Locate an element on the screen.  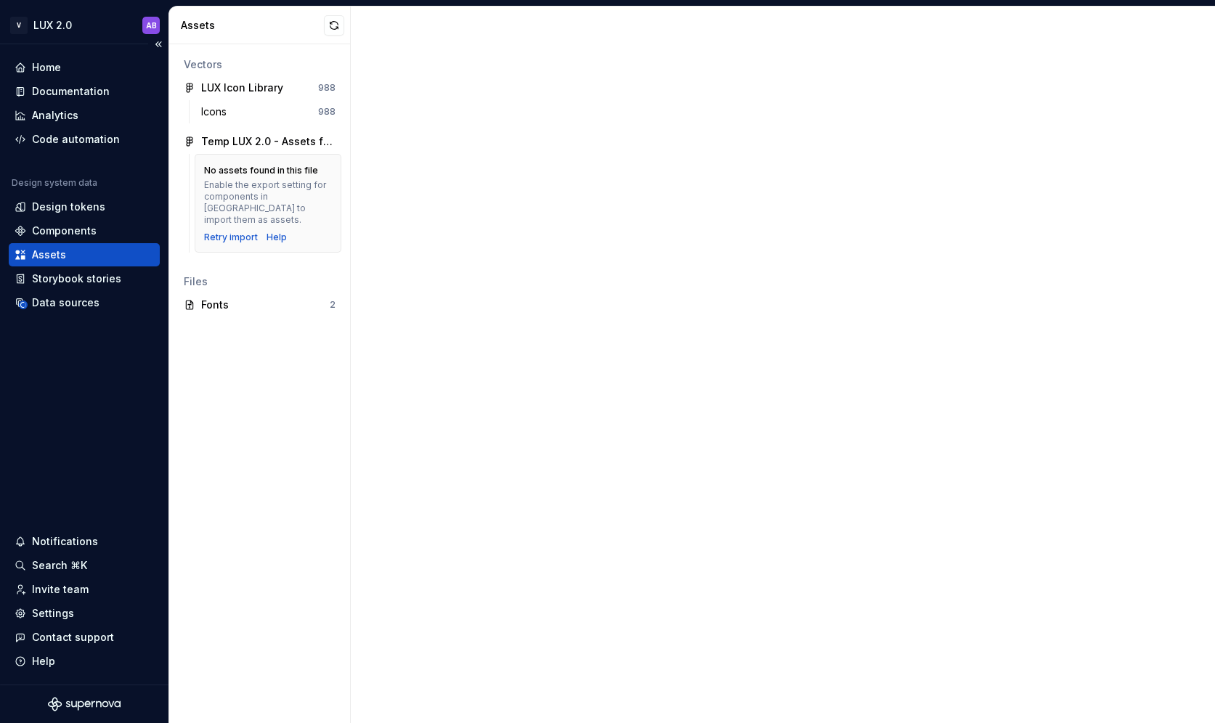
div: Design system data is located at coordinates (54, 183).